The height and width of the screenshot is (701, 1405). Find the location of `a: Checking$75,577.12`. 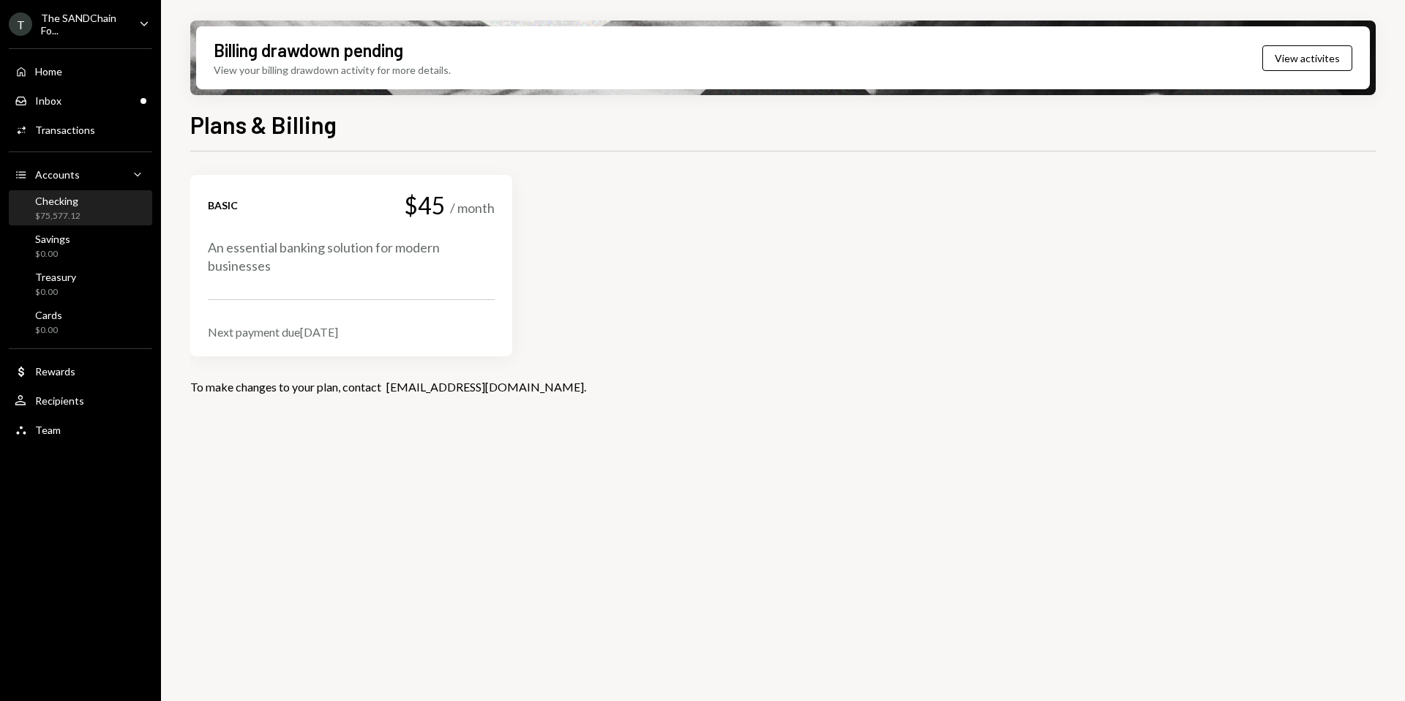

a: Checking$75,577.12 is located at coordinates (80, 208).